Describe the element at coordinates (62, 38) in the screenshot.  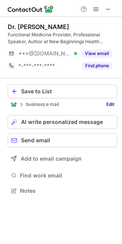
I see `div: Functional Medicine Provider, Professional Speaker, Author at New Beginnings Health Consulting, LLC` at that location.